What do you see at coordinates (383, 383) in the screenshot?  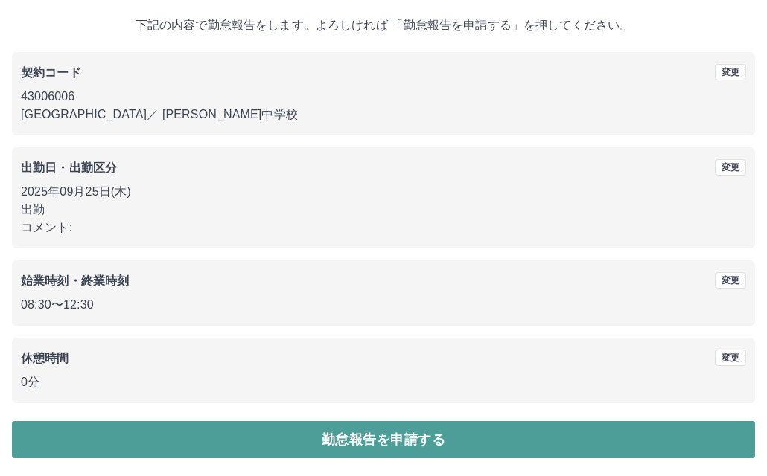 I see `p: 0分` at bounding box center [383, 383].